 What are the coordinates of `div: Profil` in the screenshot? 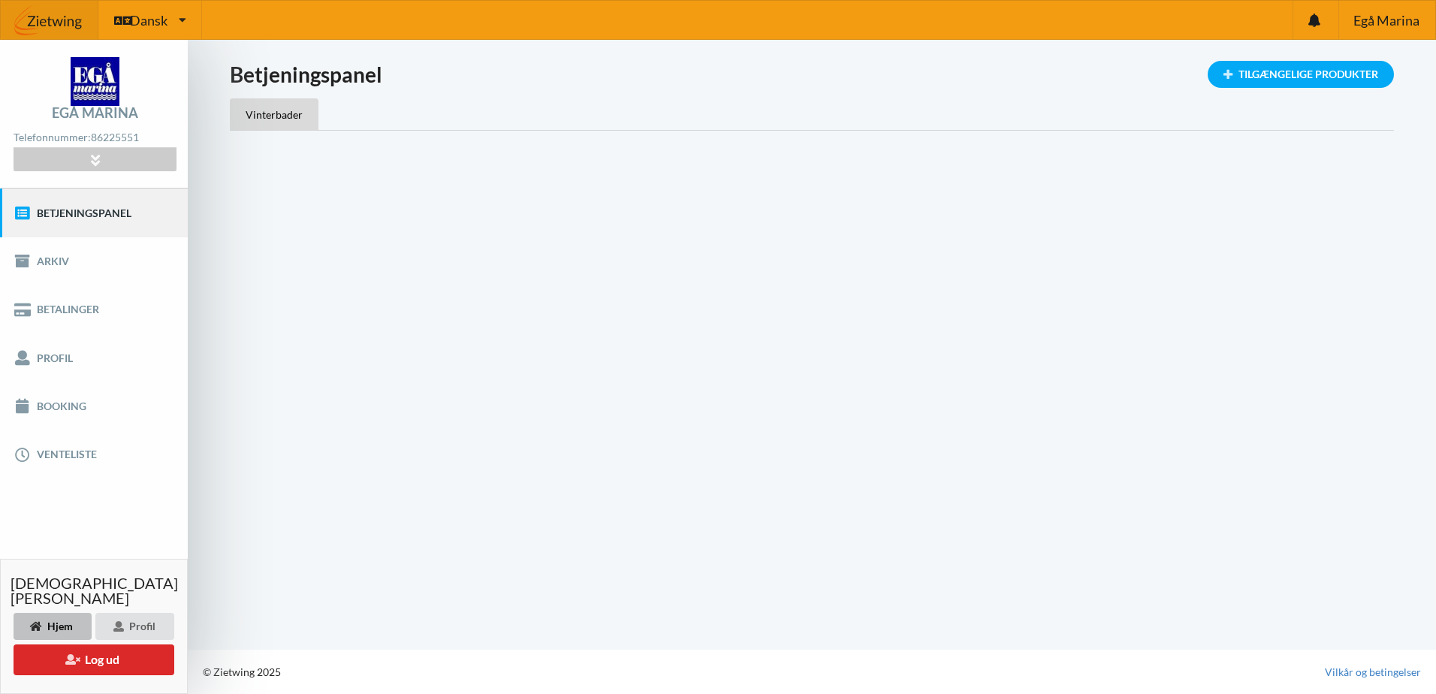 It's located at (134, 627).